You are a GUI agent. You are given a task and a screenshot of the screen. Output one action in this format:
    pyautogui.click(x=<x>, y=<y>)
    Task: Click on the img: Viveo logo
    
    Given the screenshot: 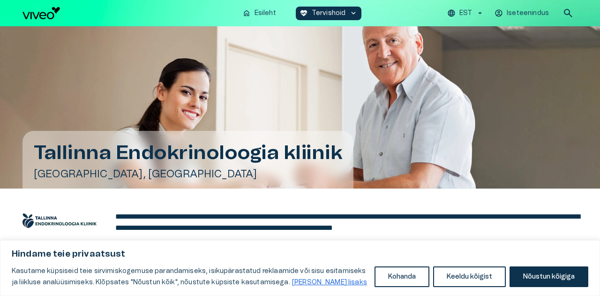 What is the action you would take?
    pyautogui.click(x=41, y=13)
    